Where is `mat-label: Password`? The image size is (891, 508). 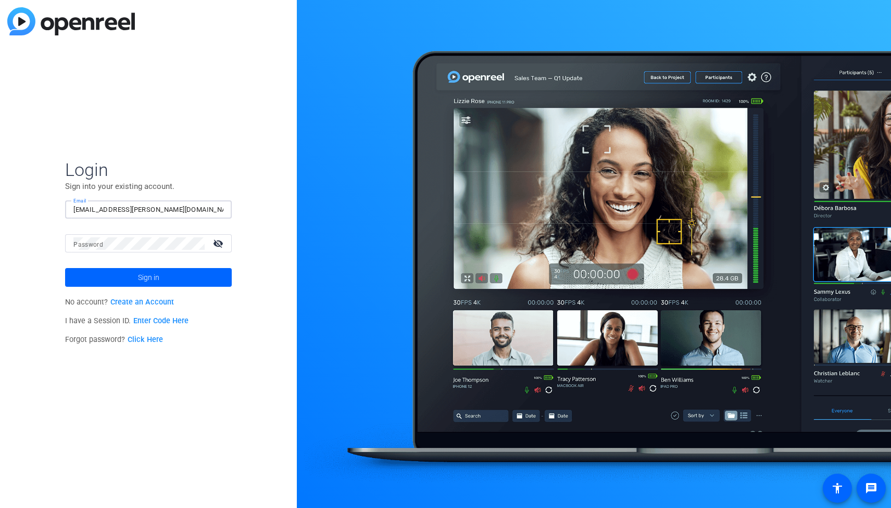
mat-label: Password is located at coordinates (88, 245).